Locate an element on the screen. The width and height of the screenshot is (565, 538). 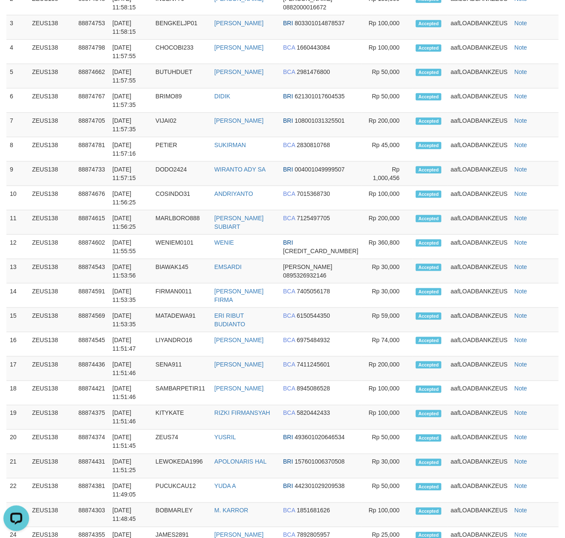
td: 88874753 is located at coordinates (92, 27).